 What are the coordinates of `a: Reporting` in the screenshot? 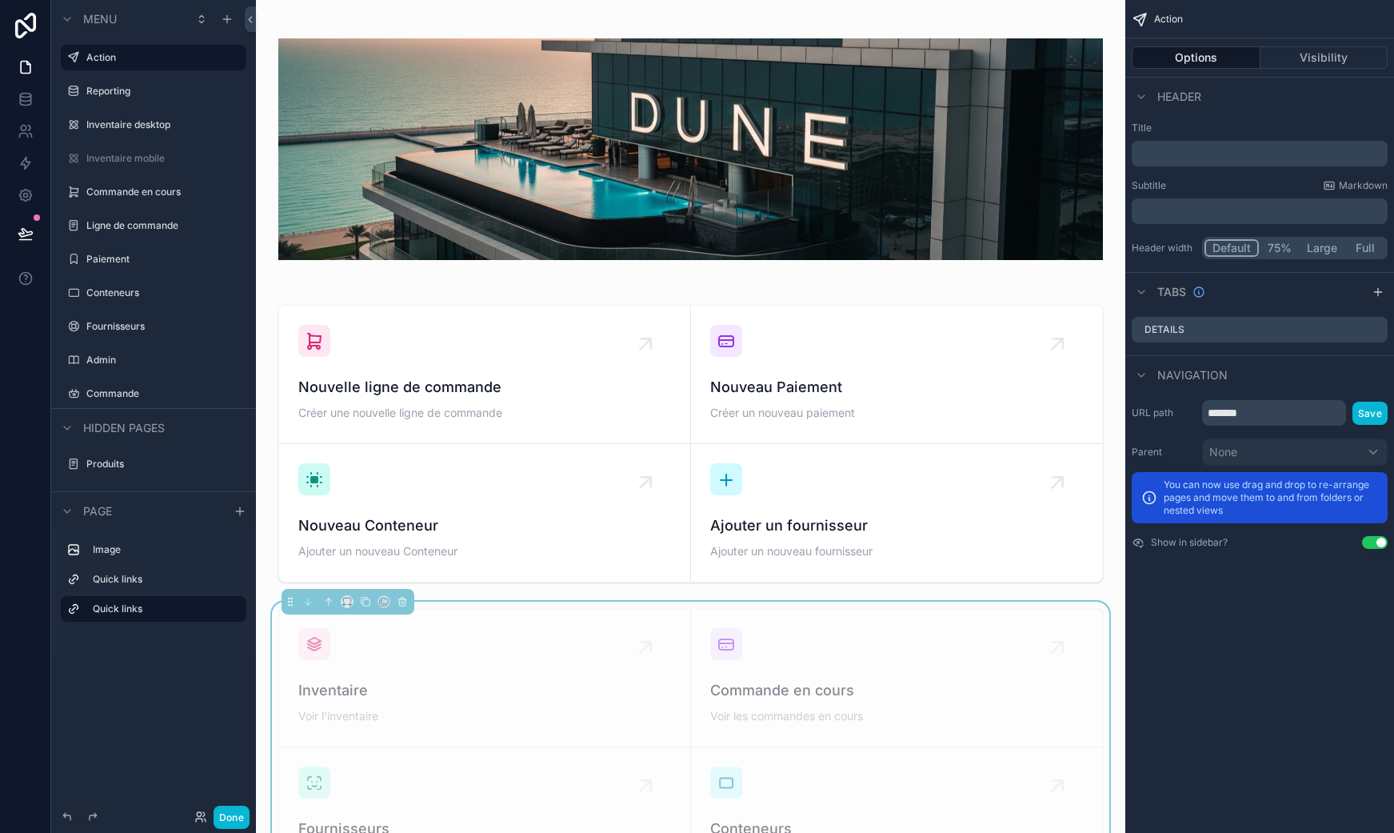 It's located at (165, 91).